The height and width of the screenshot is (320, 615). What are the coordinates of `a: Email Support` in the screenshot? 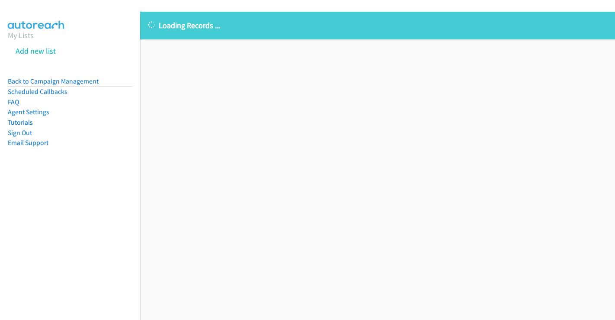 It's located at (28, 142).